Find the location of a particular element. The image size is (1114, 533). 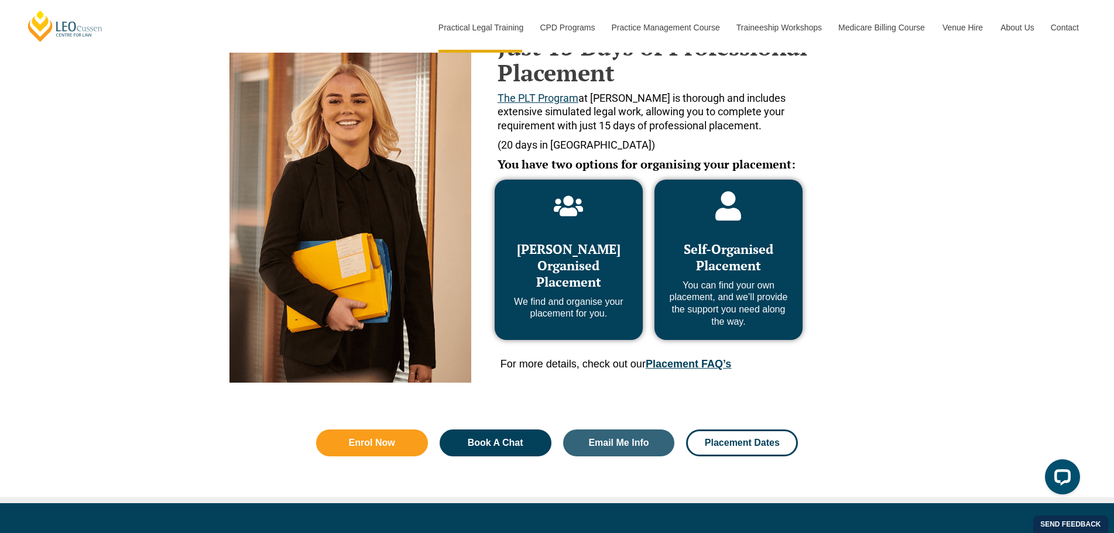

p: We find and organise your placement for you. is located at coordinates (569, 309).